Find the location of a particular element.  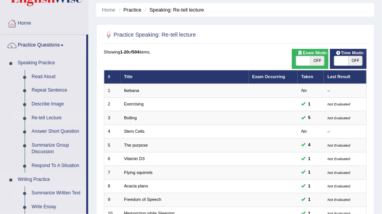

a: Vitamin D3 is located at coordinates (134, 159).